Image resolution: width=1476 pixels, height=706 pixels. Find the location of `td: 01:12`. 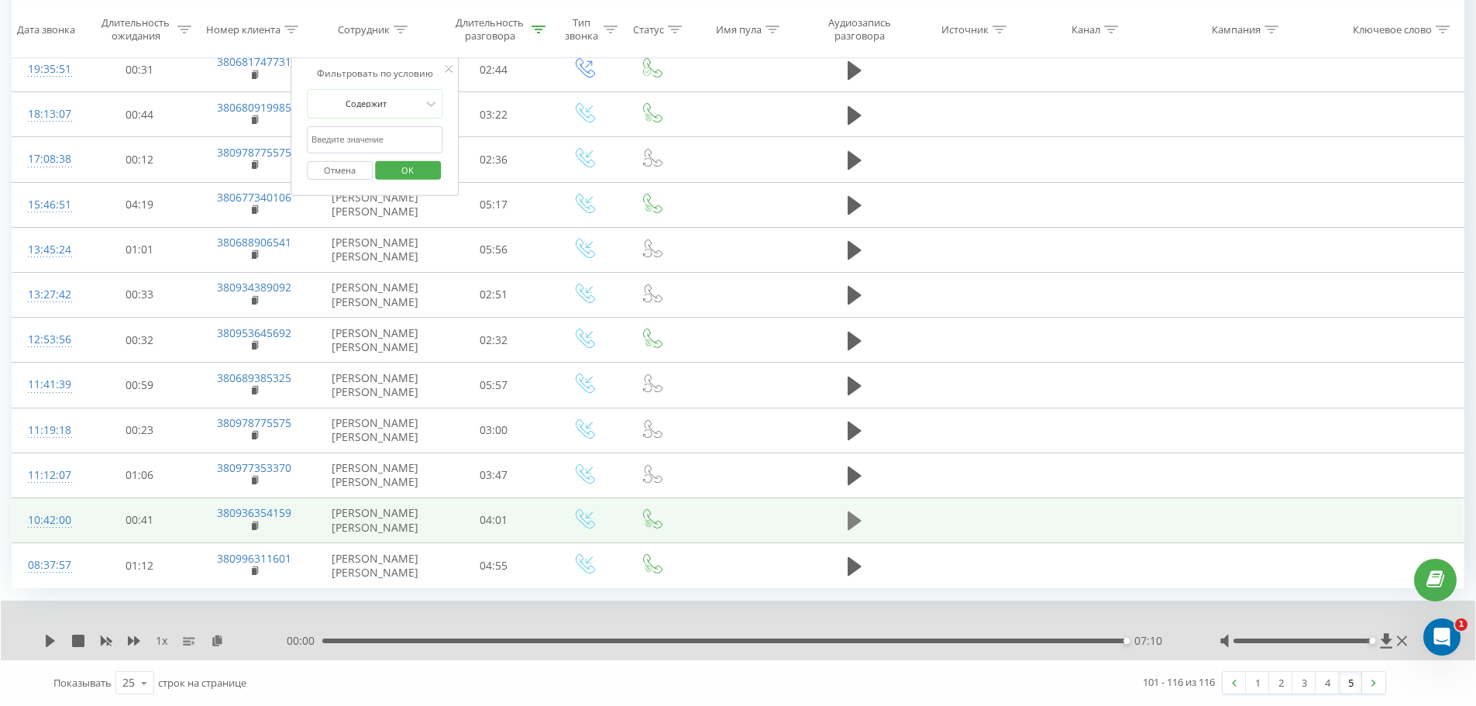

td: 01:12 is located at coordinates (139, 566).